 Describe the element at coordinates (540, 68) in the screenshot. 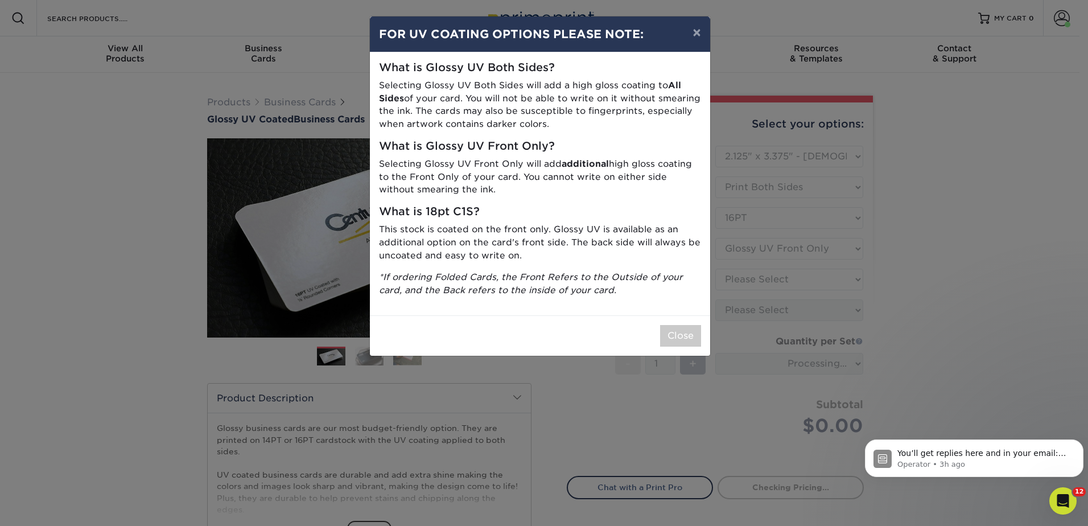

I see `h5: What is Glossy UV Both Sides?` at that location.